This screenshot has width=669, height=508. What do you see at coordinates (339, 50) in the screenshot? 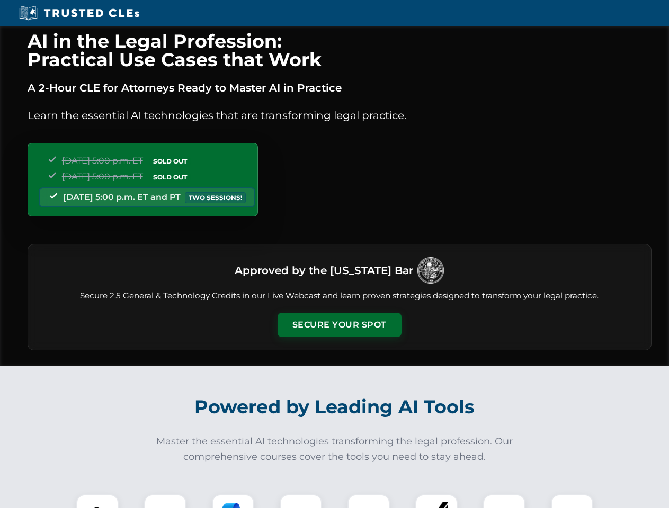
I see `h1: AI in the Legal Profession: Practical Use Cases that Work` at bounding box center [339, 50].